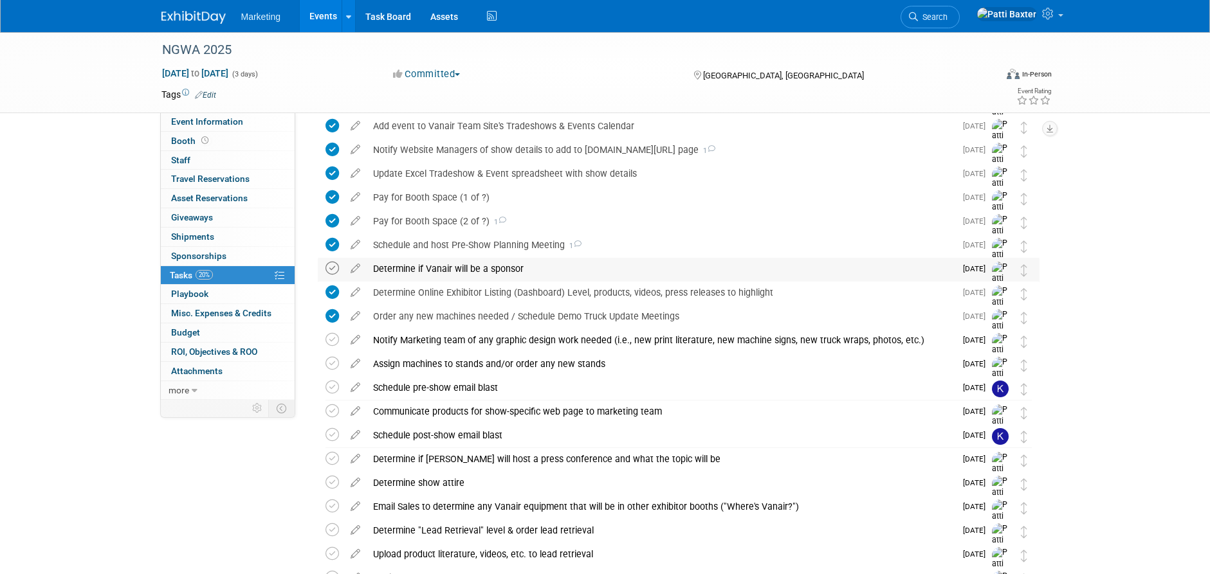 The image size is (1210, 574). What do you see at coordinates (191, 141) in the screenshot?
I see `span: Booth` at bounding box center [191, 141].